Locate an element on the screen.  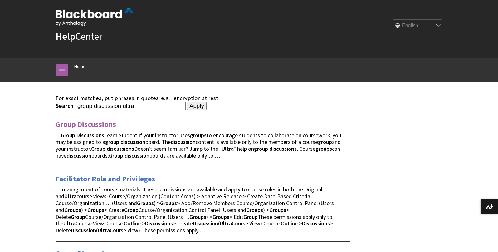
img: Blackboard by Anthology is located at coordinates (95, 17).